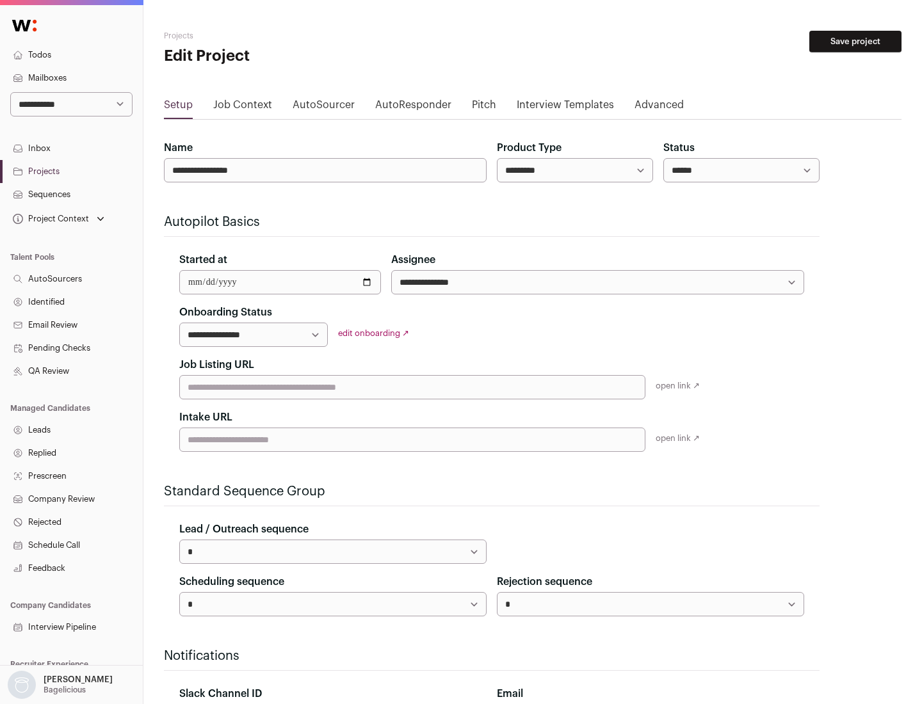 The height and width of the screenshot is (704, 922). What do you see at coordinates (178, 108) in the screenshot?
I see `a: Setup` at bounding box center [178, 108].